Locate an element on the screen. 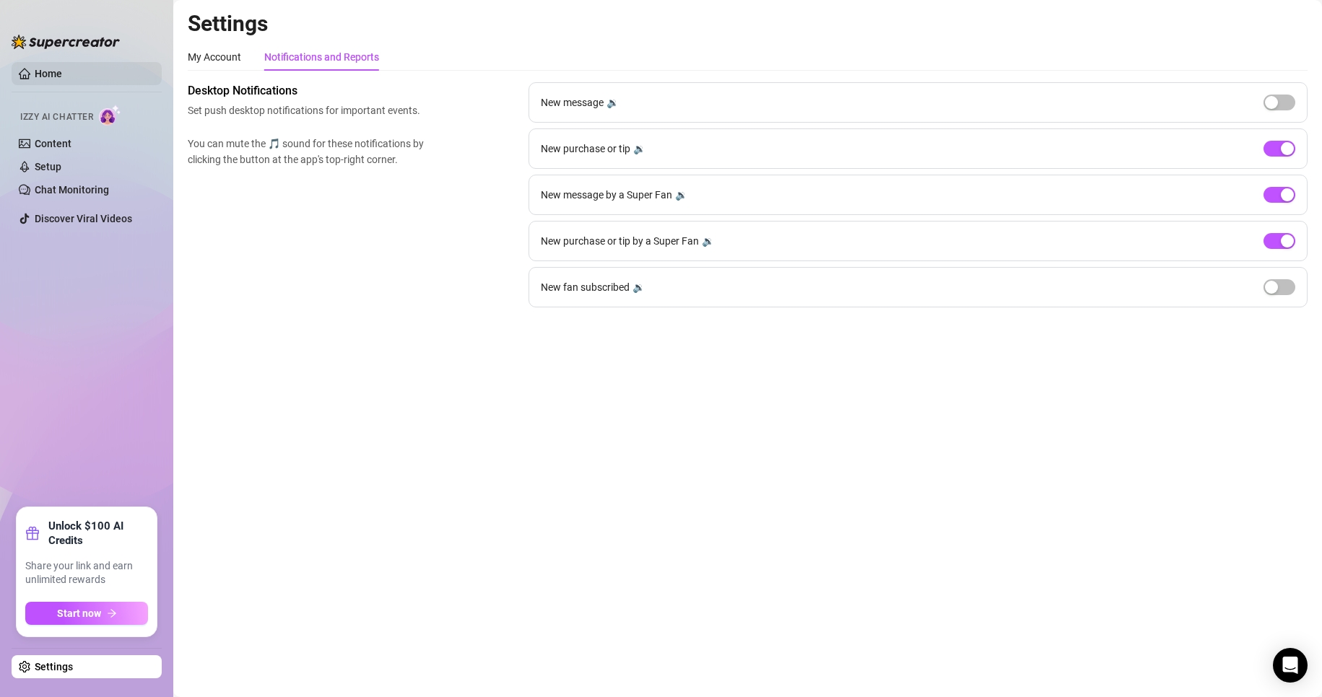  a: Settings is located at coordinates (53, 667).